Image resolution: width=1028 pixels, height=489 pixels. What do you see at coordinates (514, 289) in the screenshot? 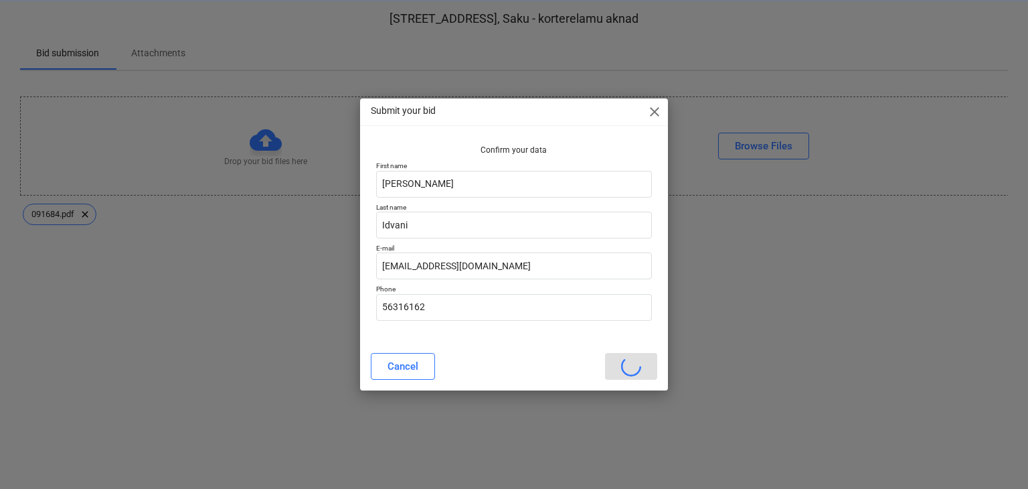
I see `p: Phone` at bounding box center [514, 289].